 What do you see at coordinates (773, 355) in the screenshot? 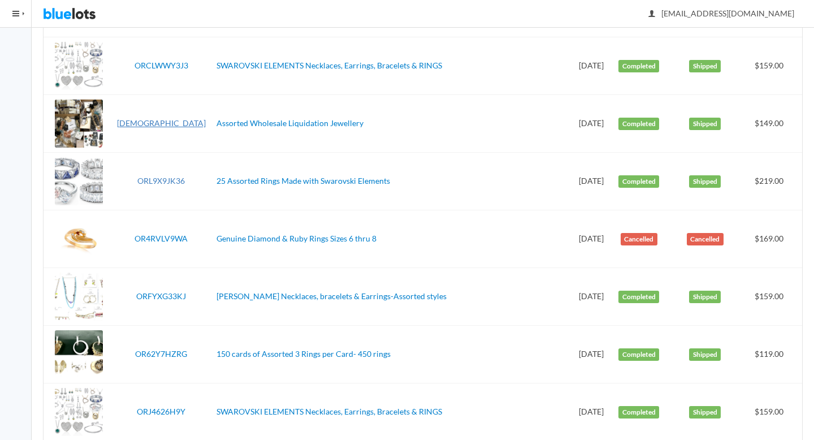
I see `td: $119.00` at bounding box center [773, 355].